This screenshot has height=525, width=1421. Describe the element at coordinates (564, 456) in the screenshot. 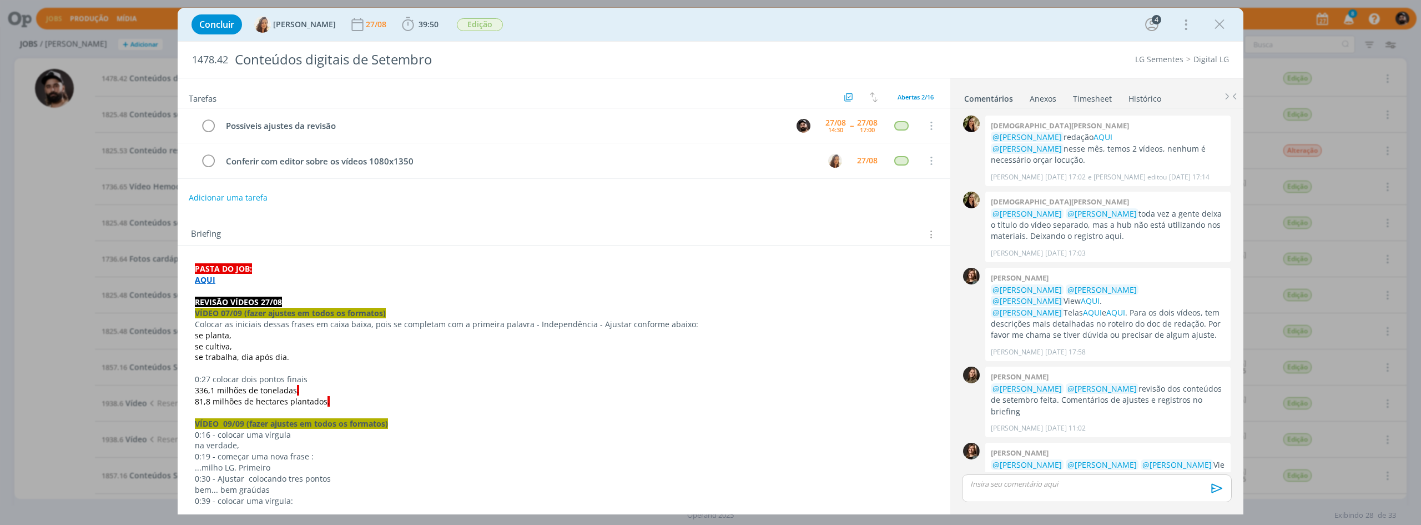

I see `p: 0:19 - começar uma nova frase :` at that location.